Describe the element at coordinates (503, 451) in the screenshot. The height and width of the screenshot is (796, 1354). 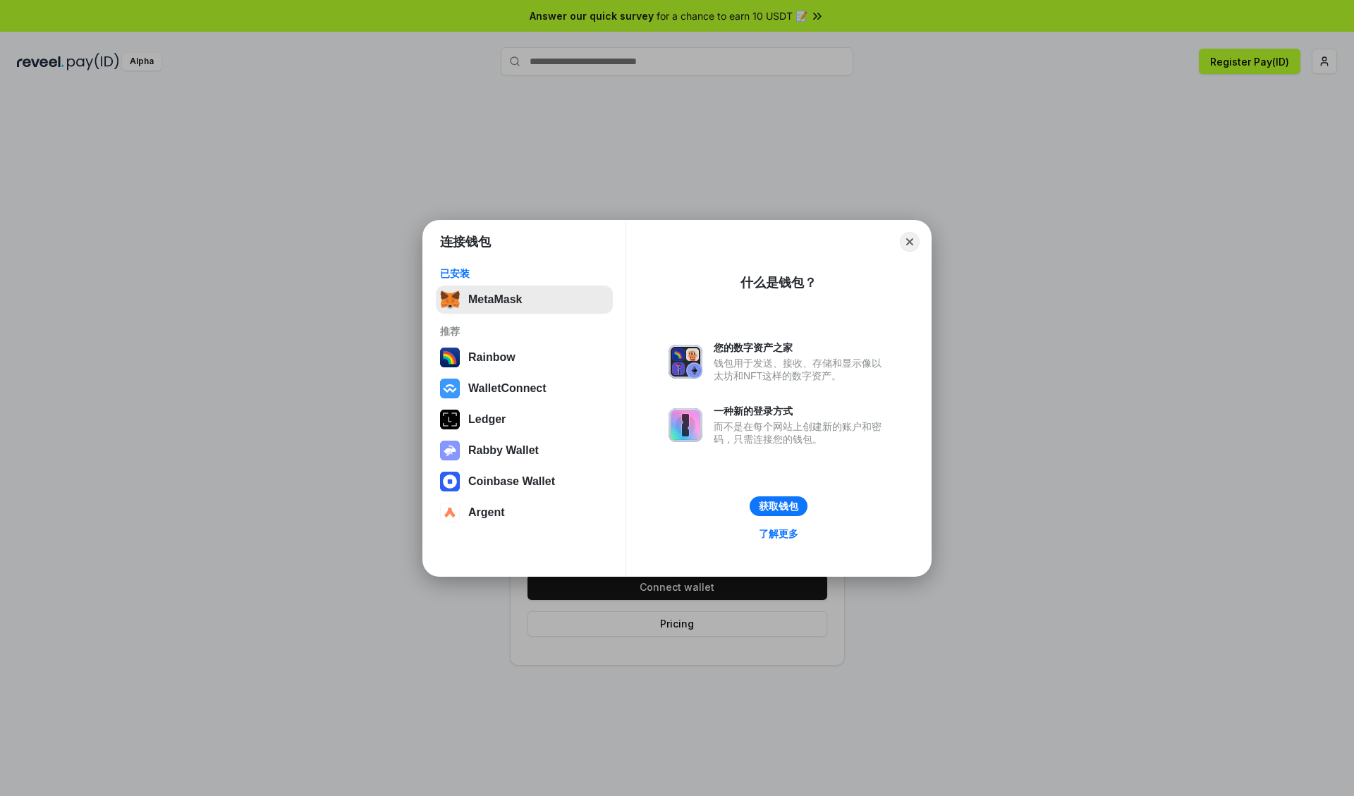
I see `div: Rabby Wallet` at that location.